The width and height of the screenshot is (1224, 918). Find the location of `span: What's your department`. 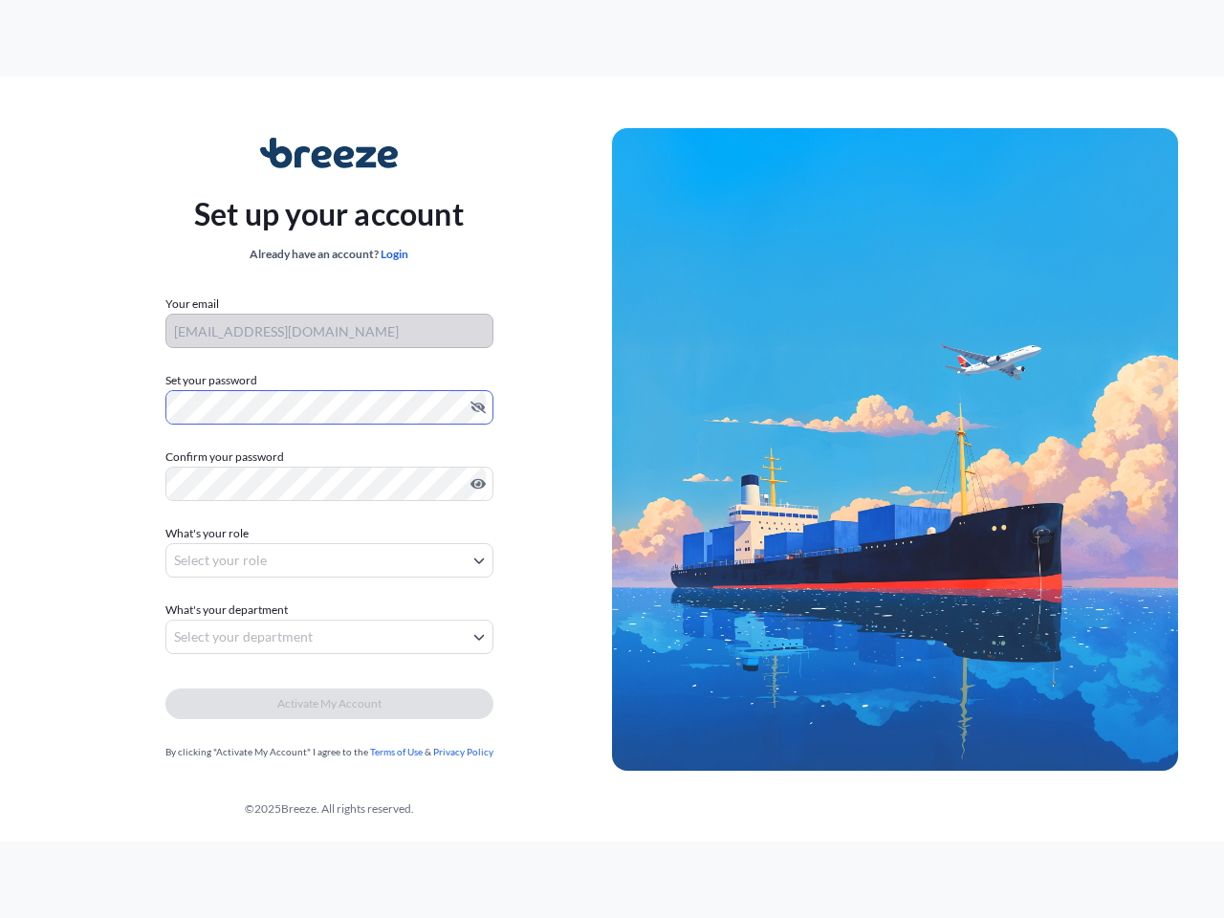

span: What's your department is located at coordinates (227, 610).